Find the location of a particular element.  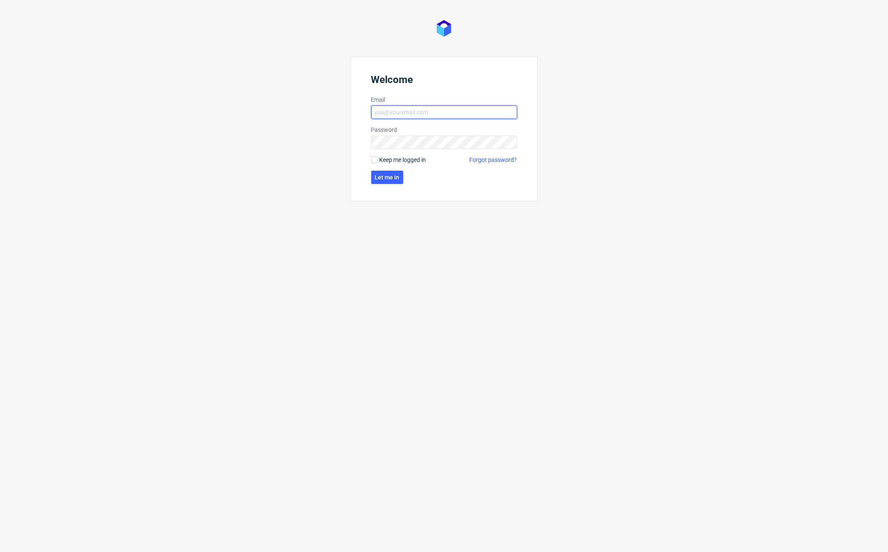

a: Forgot password? is located at coordinates (494, 160).